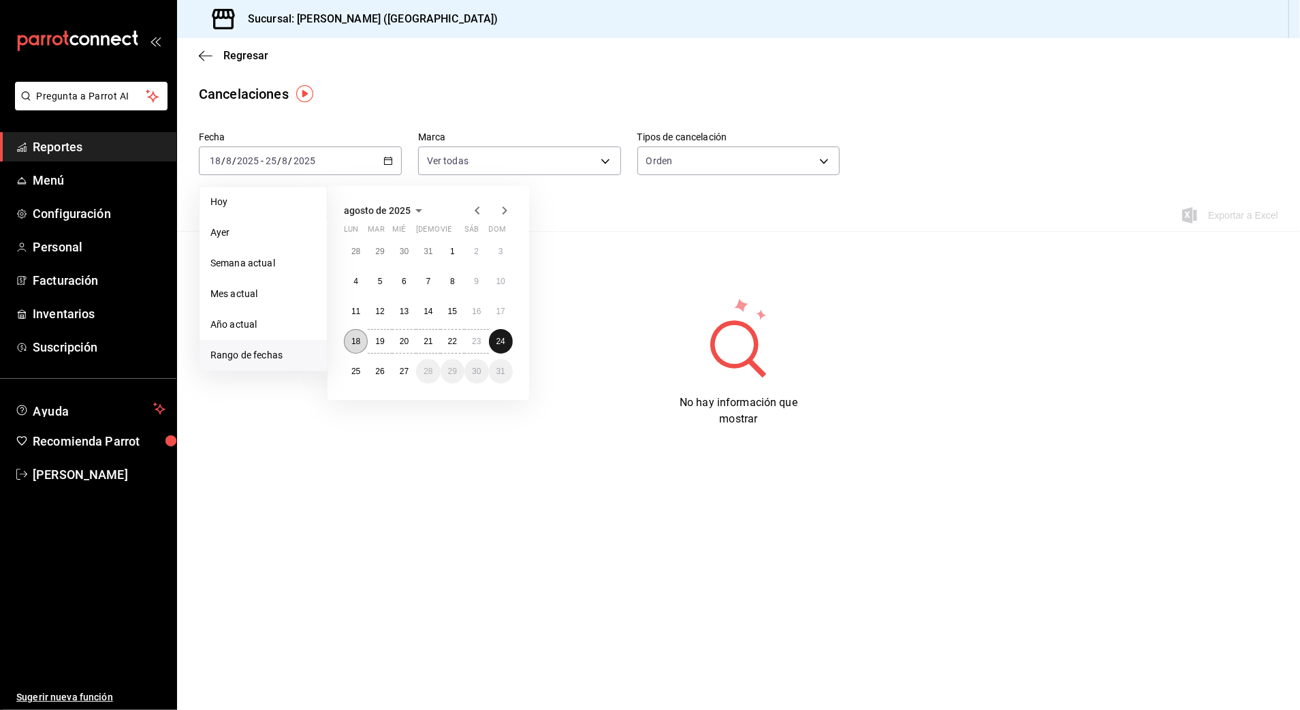 The width and height of the screenshot is (1300, 710). I want to click on button: 18 de agosto de 2025, so click(356, 341).